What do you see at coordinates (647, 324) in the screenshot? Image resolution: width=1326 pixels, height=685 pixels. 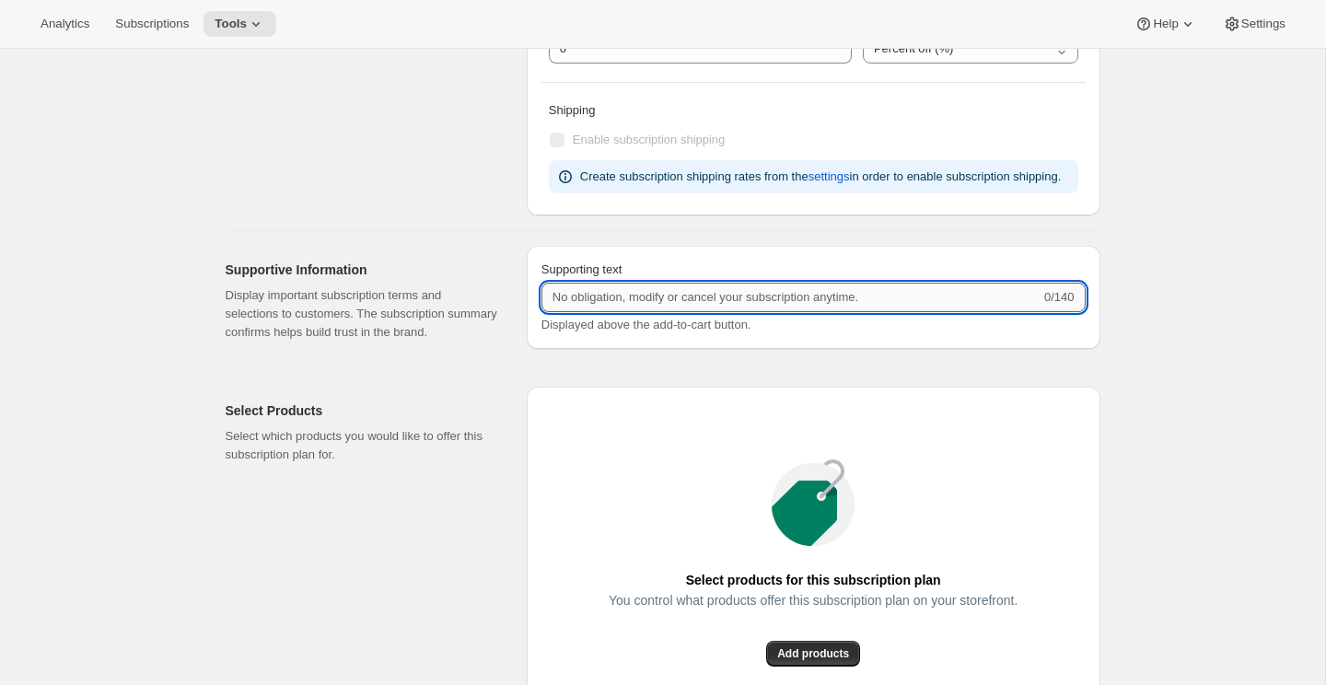 I see `span: Displayed above the add-to-cart button.` at bounding box center [647, 324].